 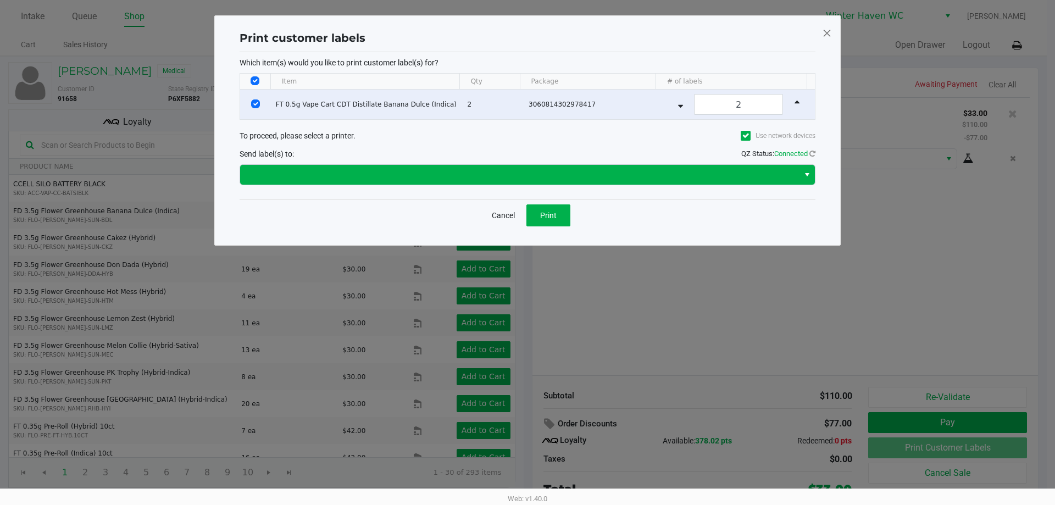 I want to click on td: FT 0.5g Vape Cart CDT Distillate Banana Dulce (Indica), so click(x=367, y=104).